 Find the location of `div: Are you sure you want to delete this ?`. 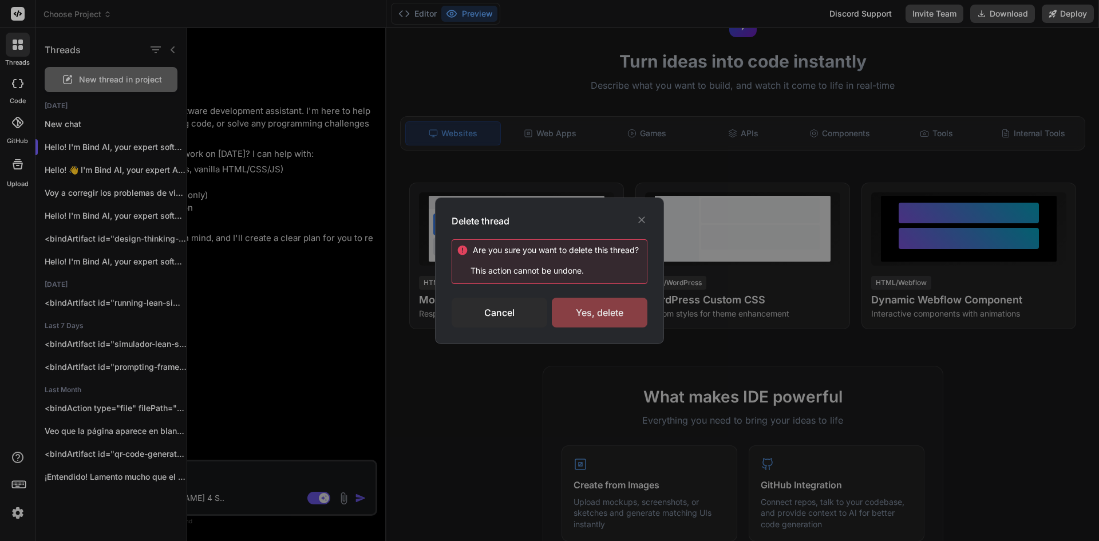

div: Are you sure you want to delete this ? is located at coordinates (556, 250).